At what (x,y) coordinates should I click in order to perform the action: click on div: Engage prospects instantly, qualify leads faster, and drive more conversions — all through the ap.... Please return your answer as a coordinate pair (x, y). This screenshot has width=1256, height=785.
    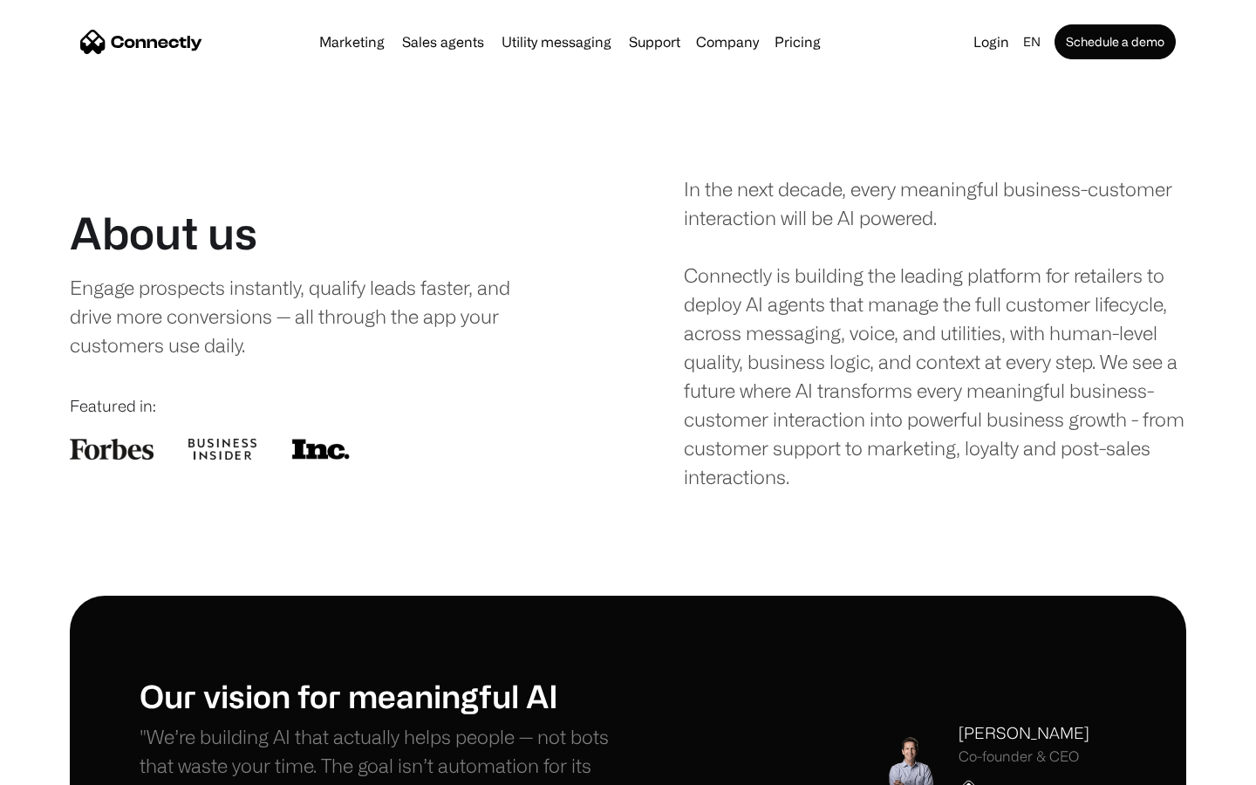
    Looking at the image, I should click on (308, 316).